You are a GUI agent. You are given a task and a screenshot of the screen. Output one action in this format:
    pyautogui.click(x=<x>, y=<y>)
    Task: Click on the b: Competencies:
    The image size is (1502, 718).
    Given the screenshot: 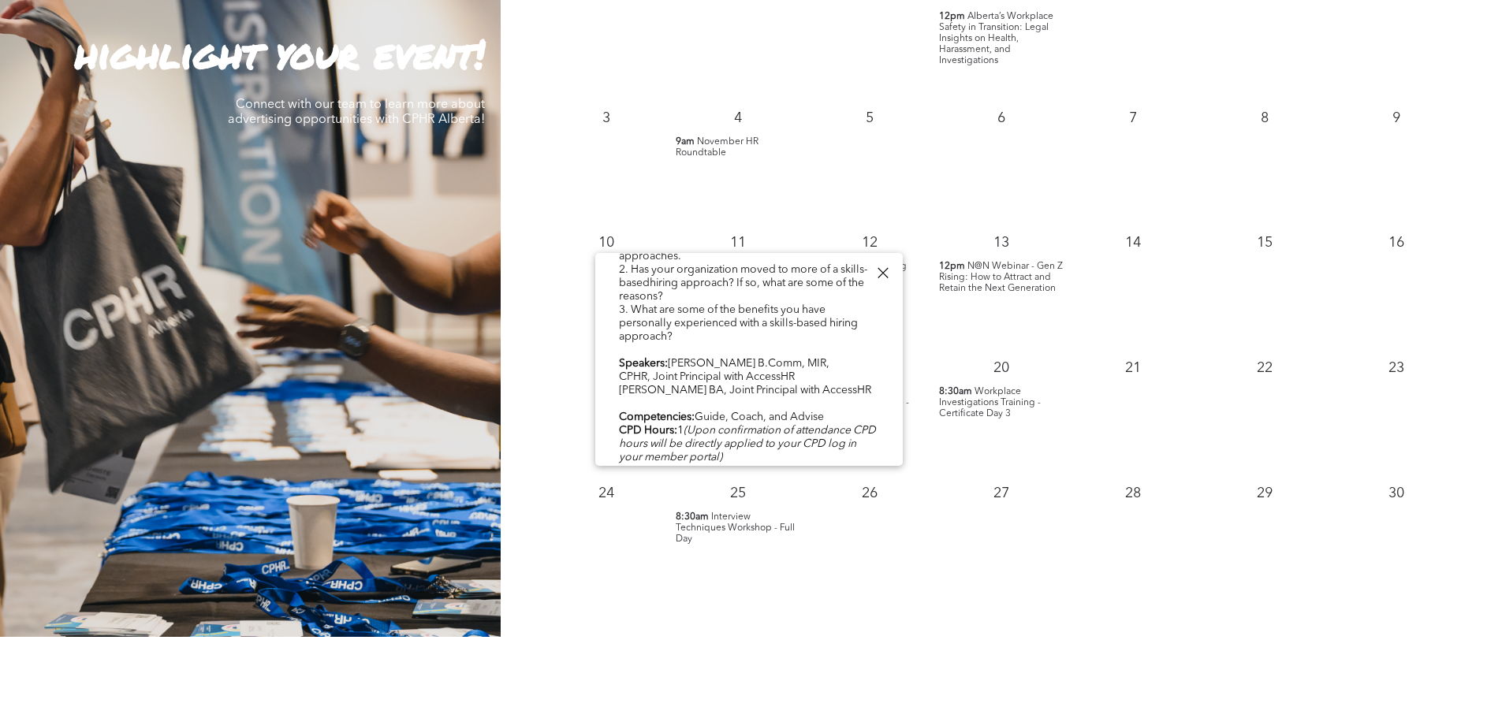 What is the action you would take?
    pyautogui.click(x=657, y=417)
    